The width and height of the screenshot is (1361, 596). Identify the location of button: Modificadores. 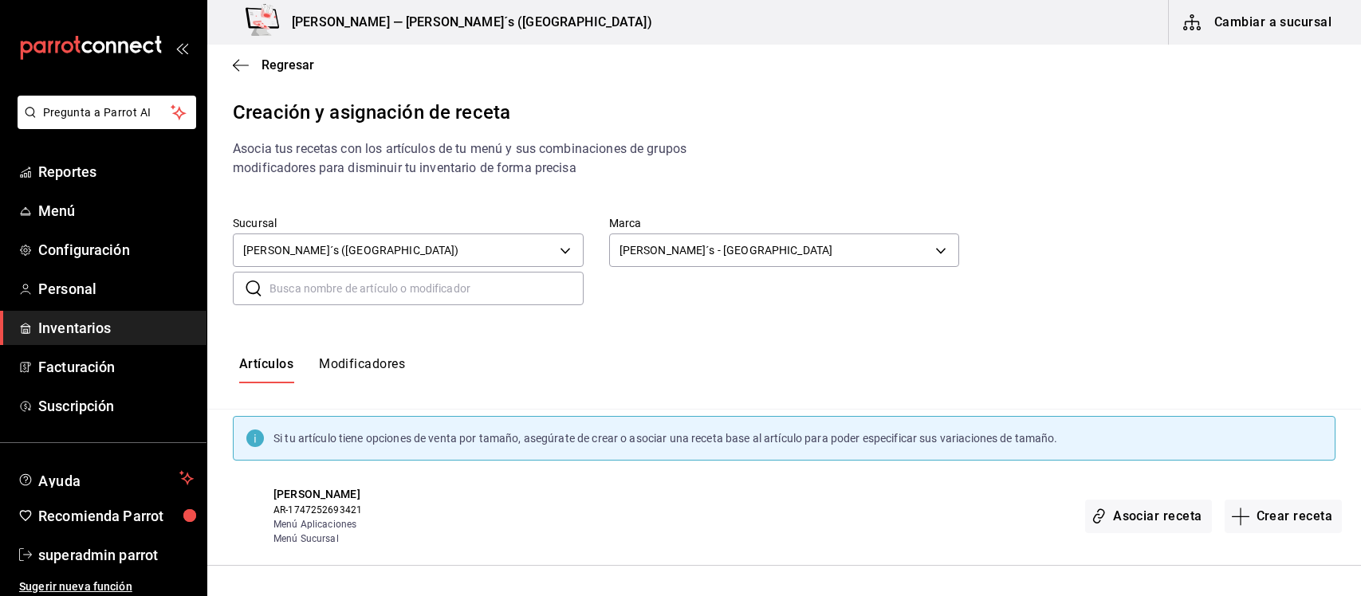
(362, 370).